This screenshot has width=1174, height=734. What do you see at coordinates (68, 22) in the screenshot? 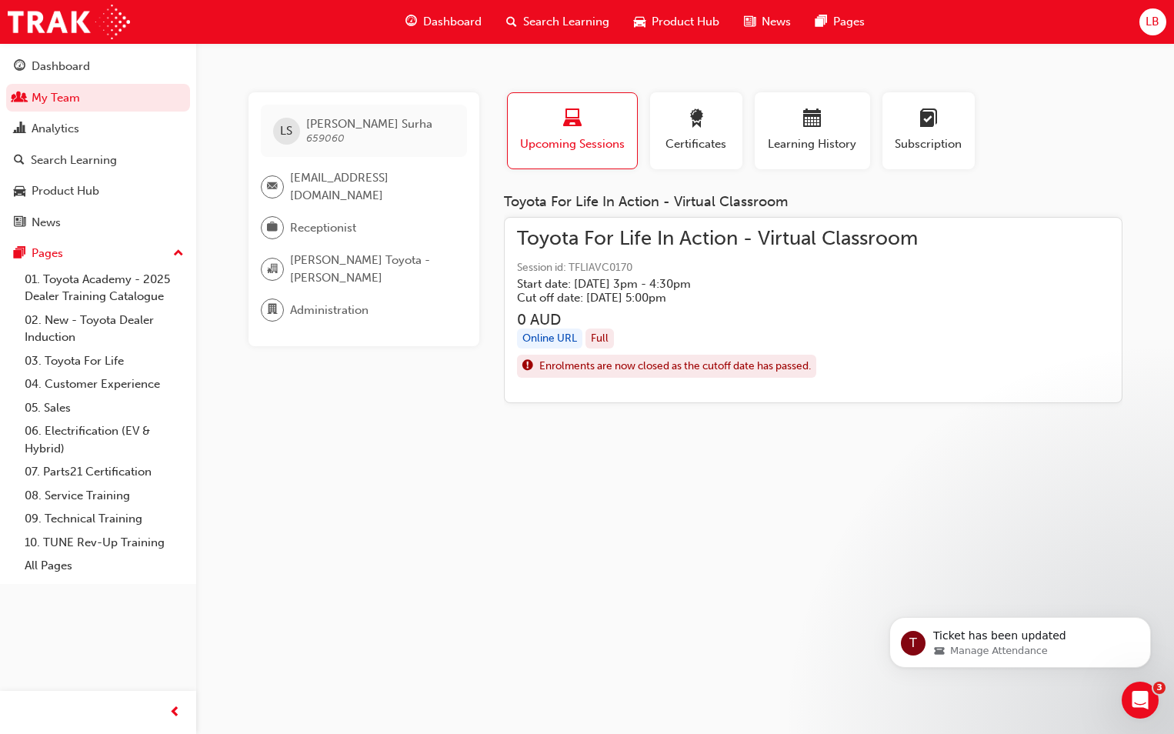
I see `img: Trak` at bounding box center [68, 22].